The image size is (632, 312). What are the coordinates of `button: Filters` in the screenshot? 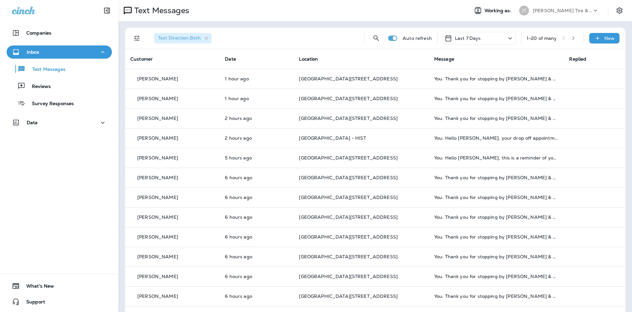 It's located at (137, 38).